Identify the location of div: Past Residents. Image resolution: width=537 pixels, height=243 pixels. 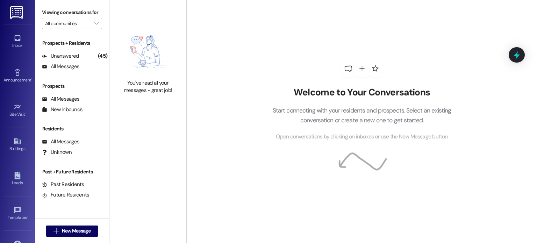
(63, 184).